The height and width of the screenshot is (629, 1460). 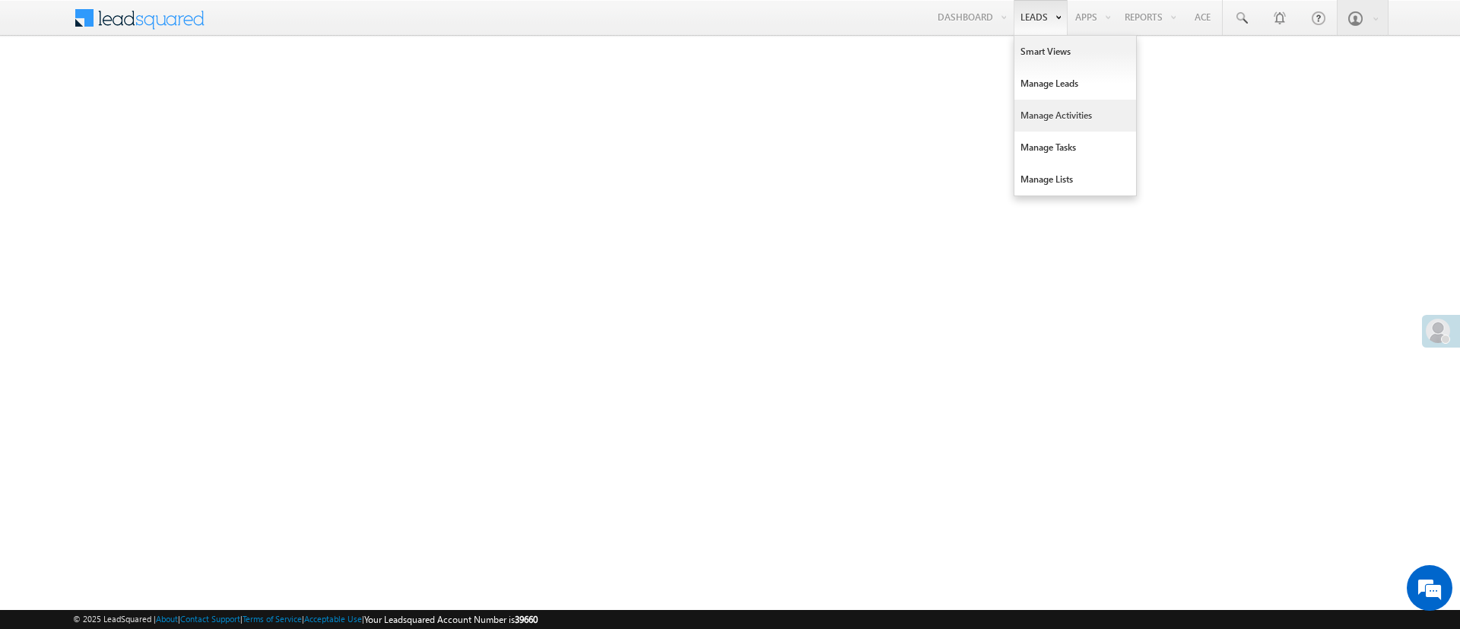 What do you see at coordinates (1076, 148) in the screenshot?
I see `a: Manage Tasks` at bounding box center [1076, 148].